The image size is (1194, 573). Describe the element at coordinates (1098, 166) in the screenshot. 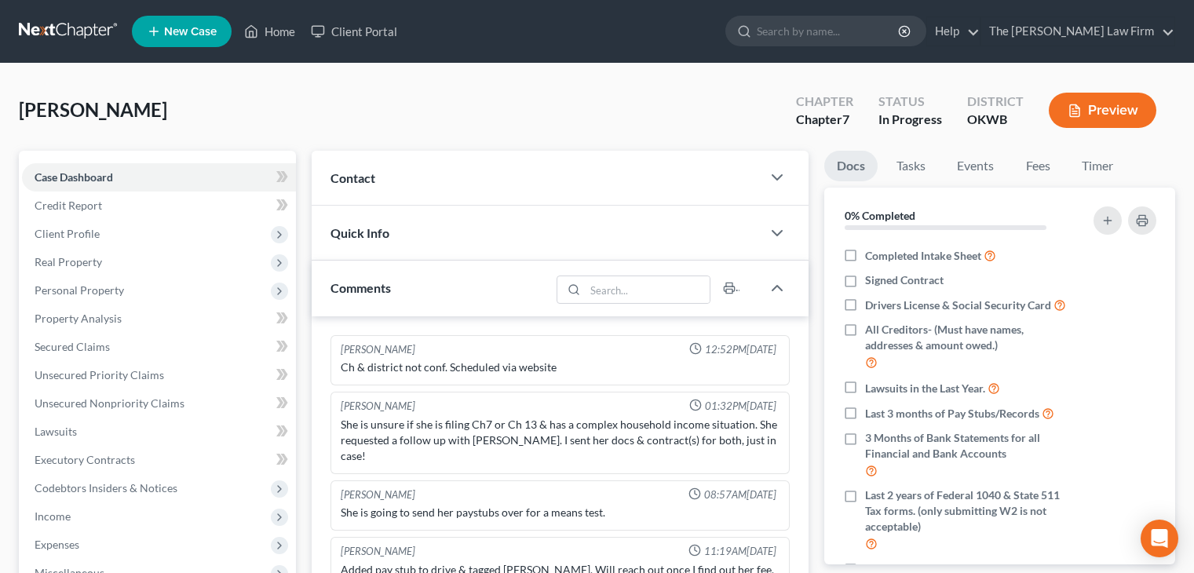

I see `a: Timer` at that location.